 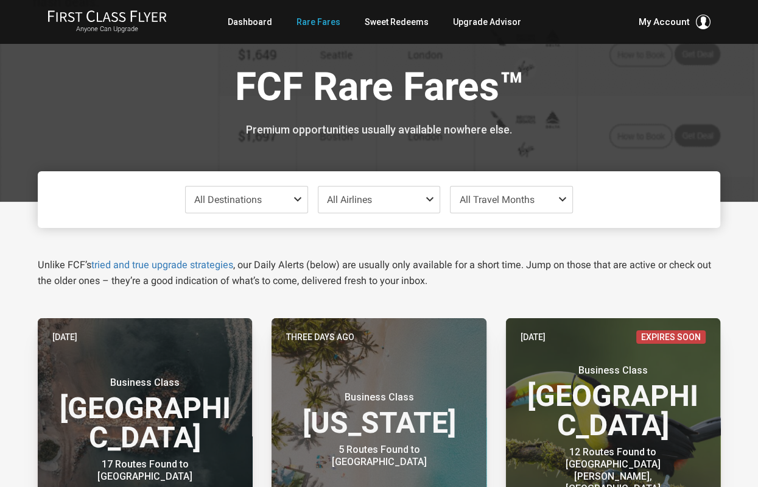 What do you see at coordinates (319, 22) in the screenshot?
I see `a: Rare Fares` at bounding box center [319, 22].